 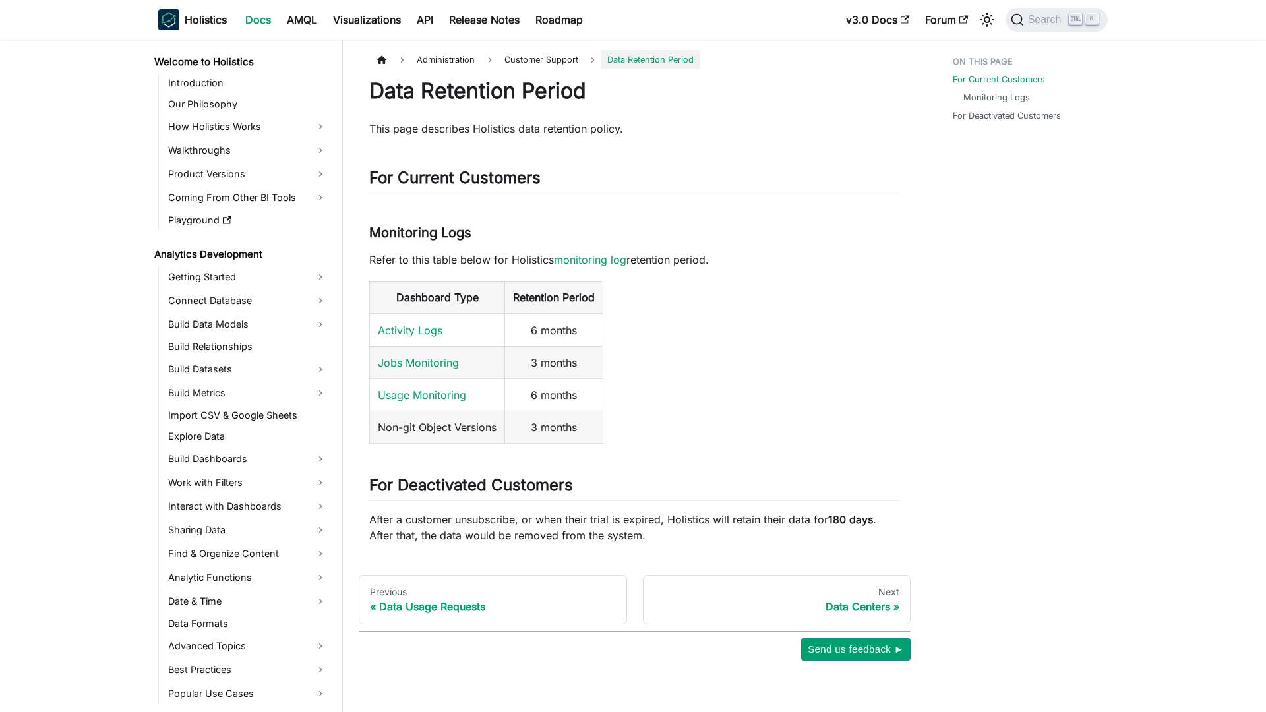 I want to click on a: Analytics Development, so click(x=241, y=254).